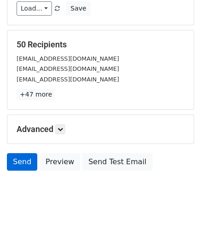 Image resolution: width=201 pixels, height=247 pixels. I want to click on h5: Advanced, so click(100, 129).